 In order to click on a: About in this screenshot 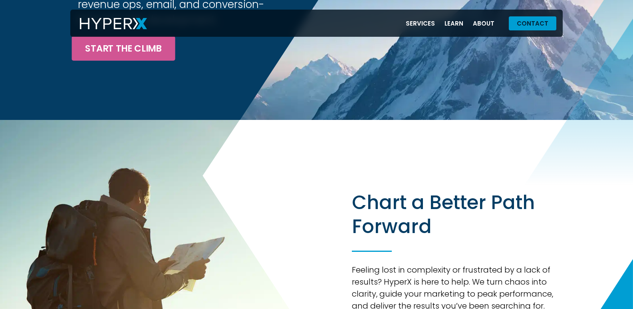, I will do `click(484, 23)`.